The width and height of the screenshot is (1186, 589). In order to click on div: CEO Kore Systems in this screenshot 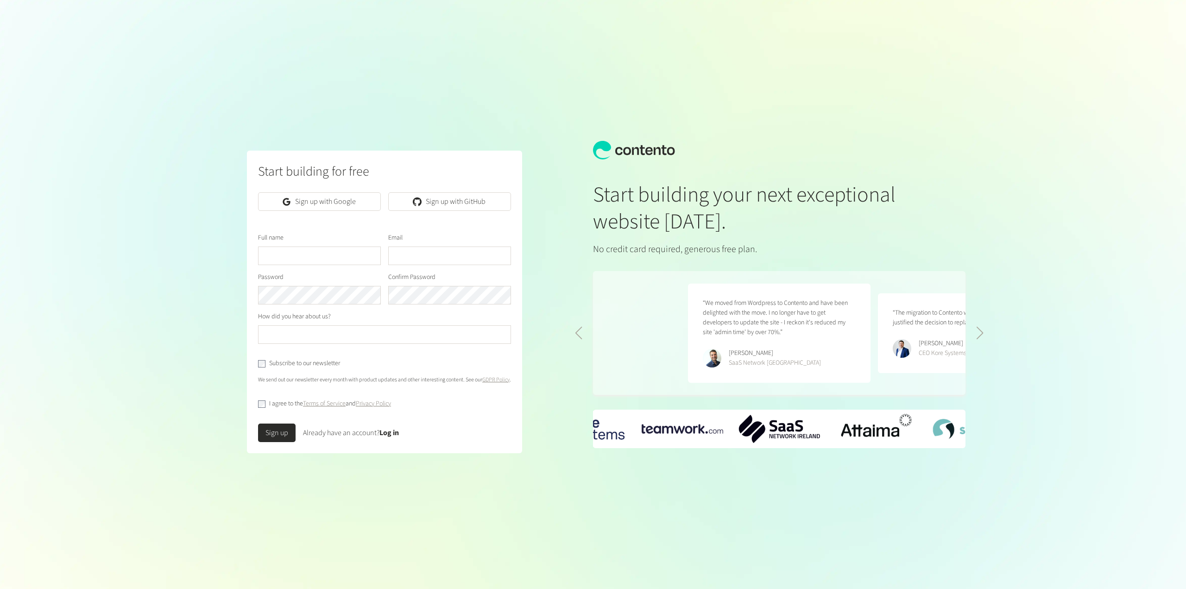, I will do `click(942, 353)`.